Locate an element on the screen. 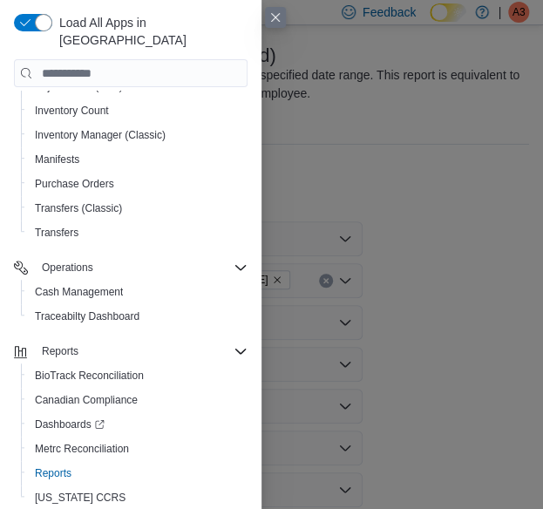 This screenshot has width=543, height=509. button: Metrc Reconciliation is located at coordinates (138, 449).